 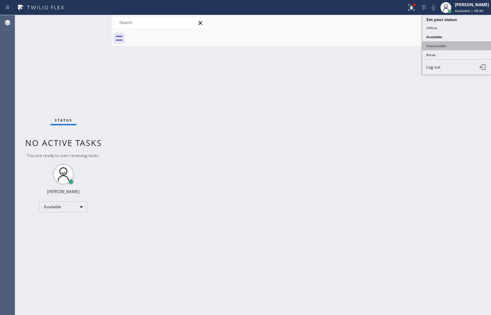 I want to click on span: Status, so click(x=63, y=120).